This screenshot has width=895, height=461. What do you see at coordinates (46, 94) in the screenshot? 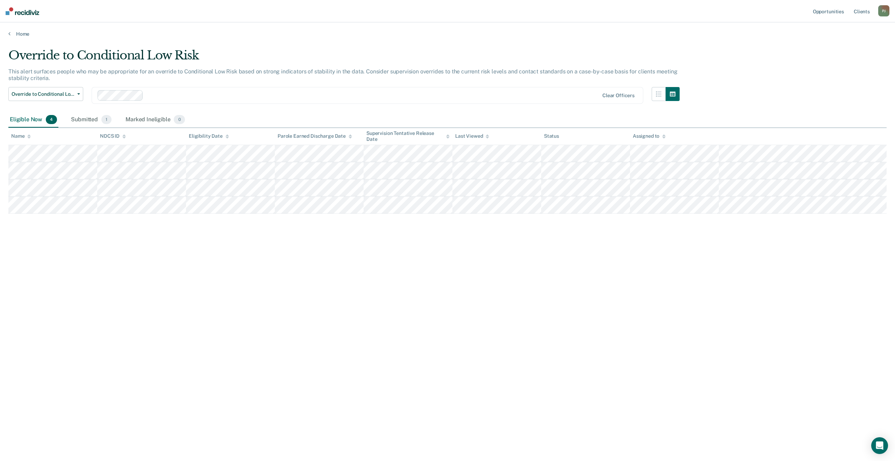
I see `button: Override to Conditional Low Risk` at bounding box center [46, 94].